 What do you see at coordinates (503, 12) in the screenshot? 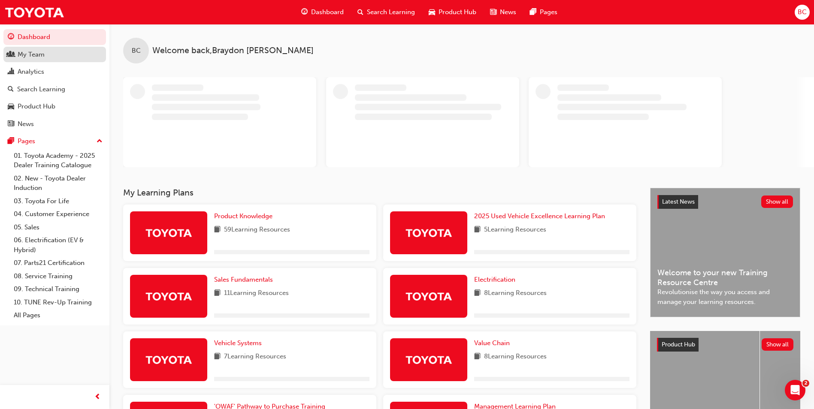
I see `a: news-iconNews` at bounding box center [503, 12].